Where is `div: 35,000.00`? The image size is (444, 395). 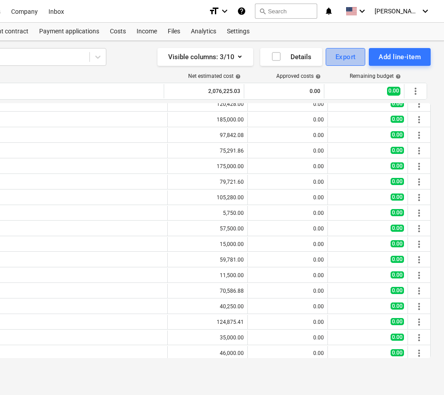
div: 35,000.00 is located at coordinates (207, 338).